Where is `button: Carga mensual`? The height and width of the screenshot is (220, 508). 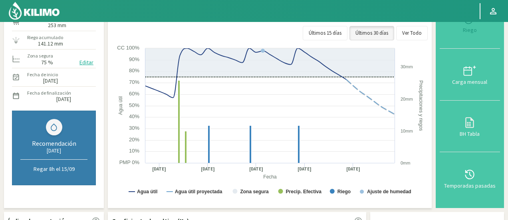
button: Carga mensual is located at coordinates (470, 75).